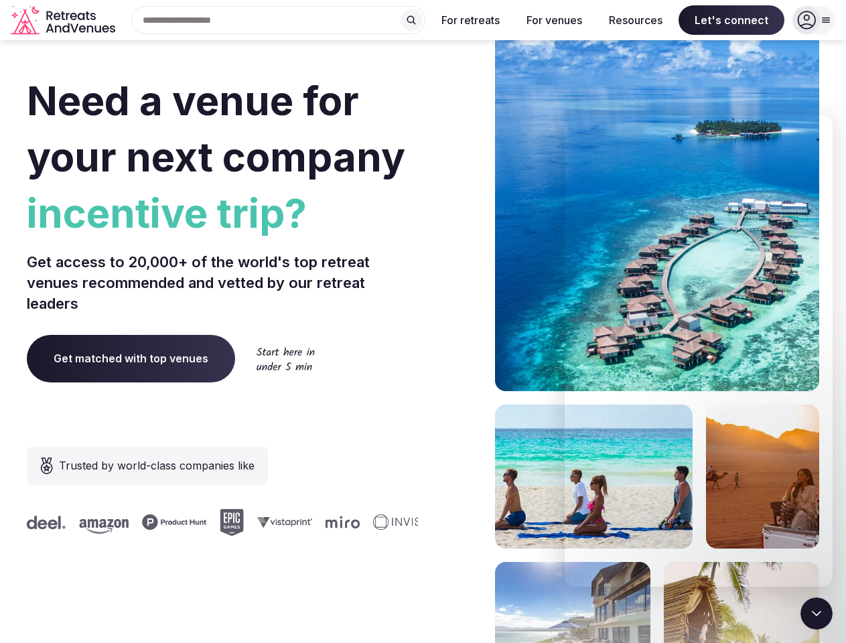 This screenshot has width=846, height=643. Describe the element at coordinates (285, 358) in the screenshot. I see `img: Start here in under 5 min` at that location.